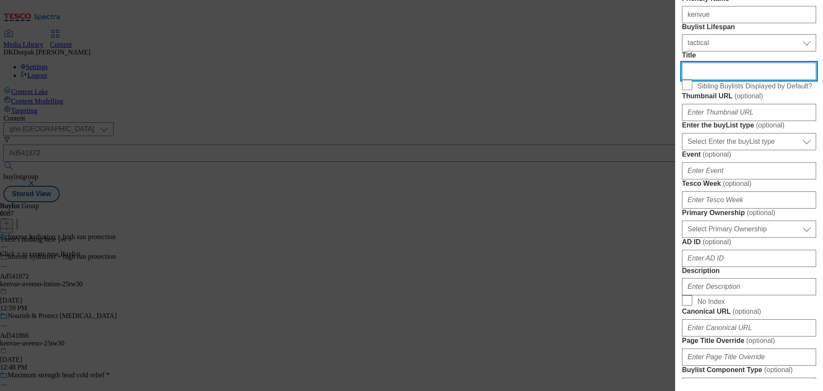 The height and width of the screenshot is (391, 823). I want to click on input: Enter Description, so click(749, 286).